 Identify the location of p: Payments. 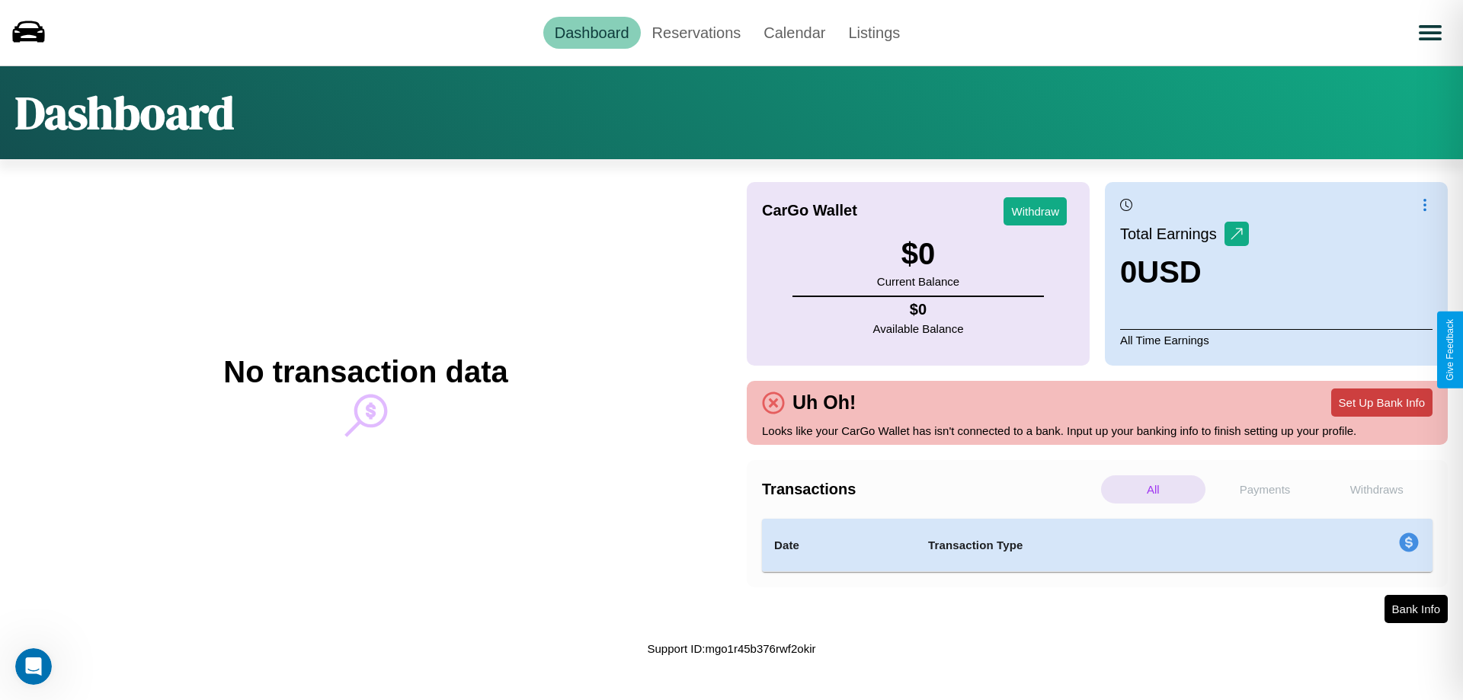
(1265, 489).